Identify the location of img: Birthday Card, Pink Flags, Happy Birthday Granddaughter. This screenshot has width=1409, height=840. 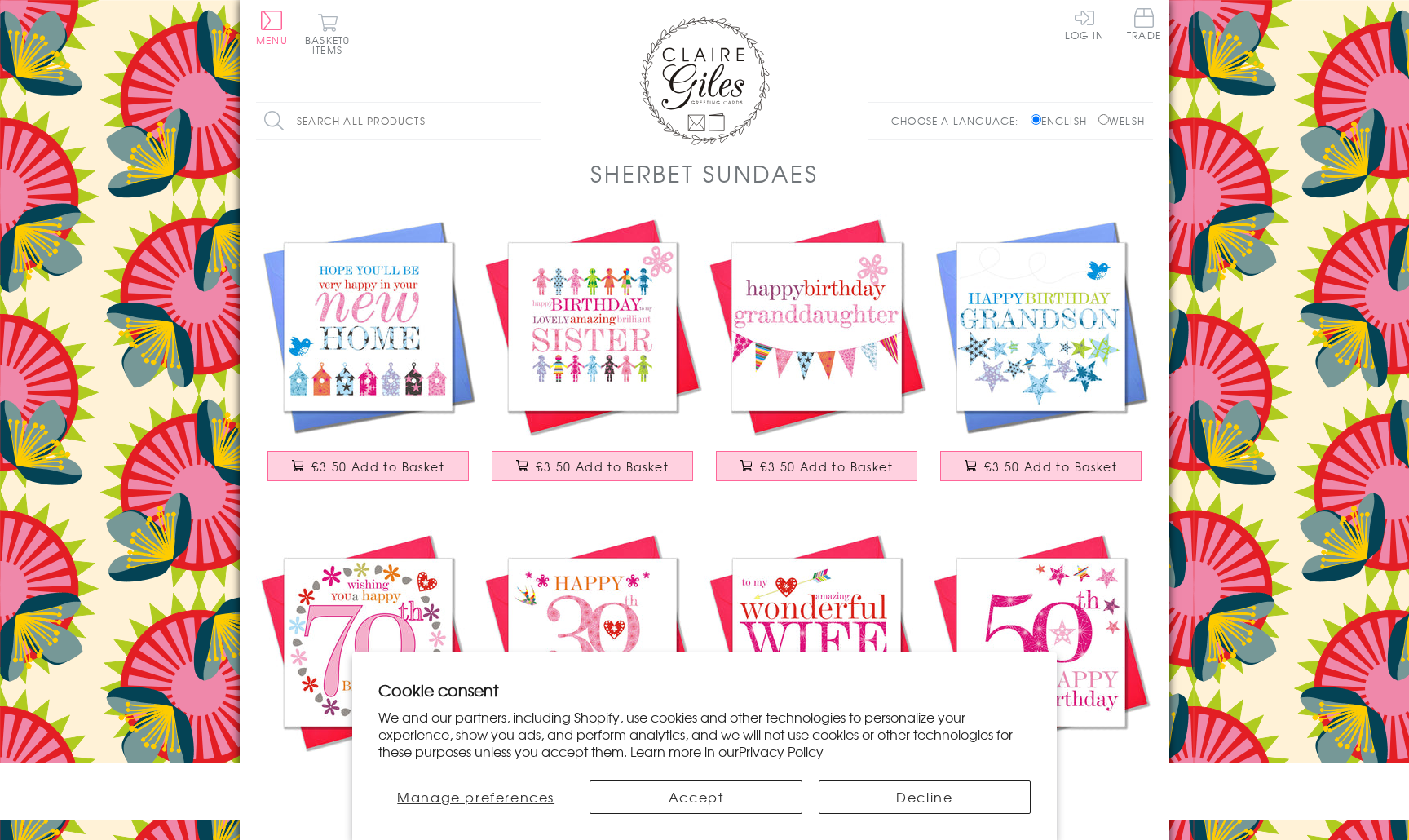
(816, 327).